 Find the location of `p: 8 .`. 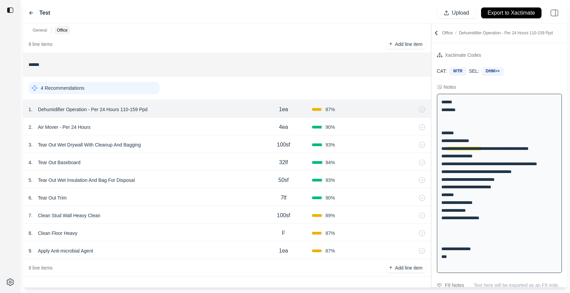

p: 8 . is located at coordinates (31, 233).